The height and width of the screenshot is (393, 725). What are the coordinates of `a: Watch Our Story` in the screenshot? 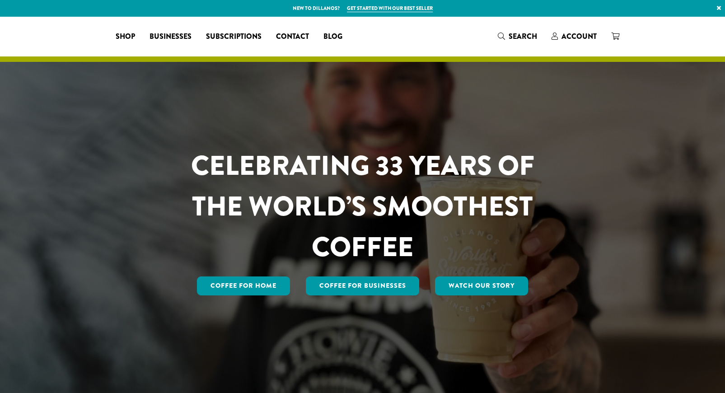 It's located at (482, 286).